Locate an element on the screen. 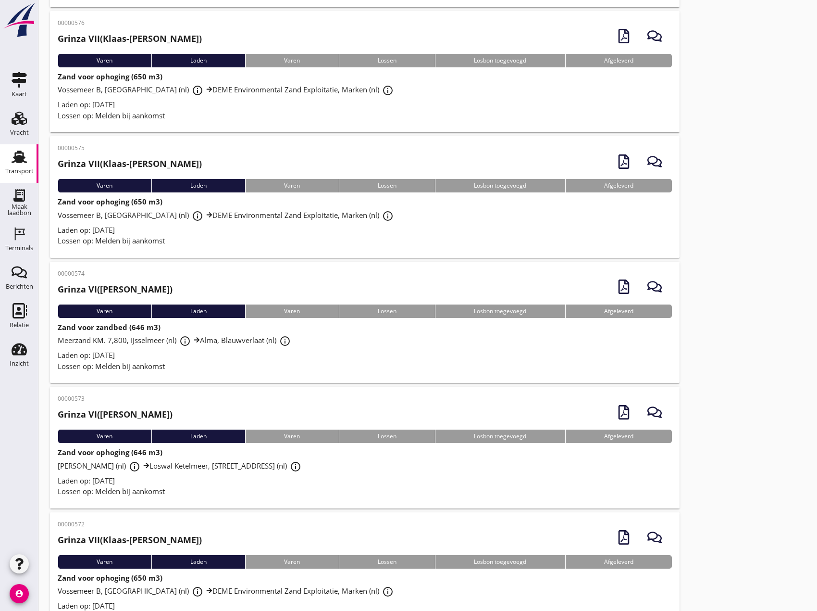 The height and width of the screenshot is (611, 817). p: 00000575 is located at coordinates (130, 148).